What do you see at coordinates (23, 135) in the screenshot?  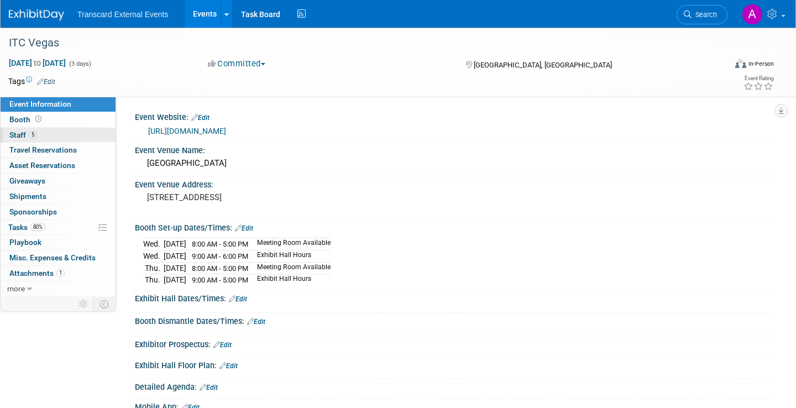 I see `span: Staff` at bounding box center [23, 135].